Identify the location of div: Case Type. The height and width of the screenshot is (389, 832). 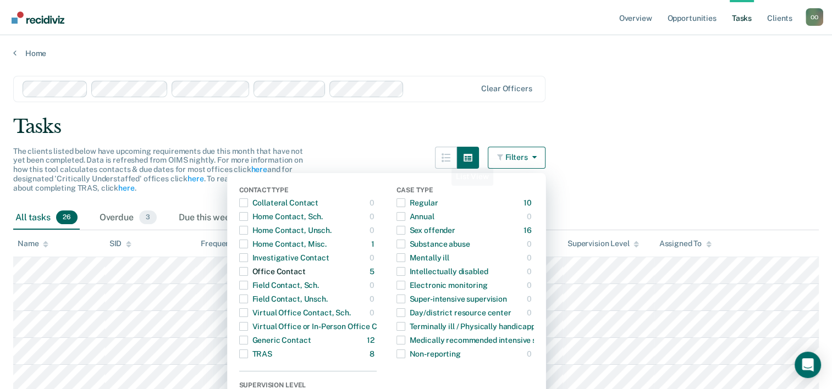
(465, 191).